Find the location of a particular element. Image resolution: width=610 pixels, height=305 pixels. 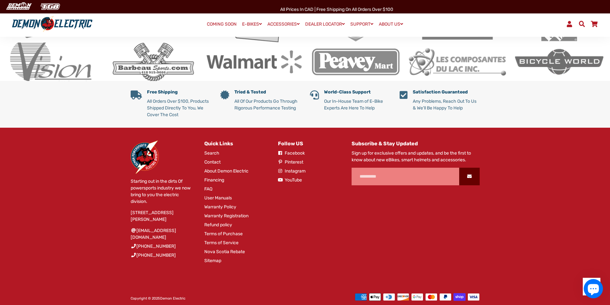

p: Starting out in the dirts Of powersports industry we now bring to you the electric division. is located at coordinates (163, 191).